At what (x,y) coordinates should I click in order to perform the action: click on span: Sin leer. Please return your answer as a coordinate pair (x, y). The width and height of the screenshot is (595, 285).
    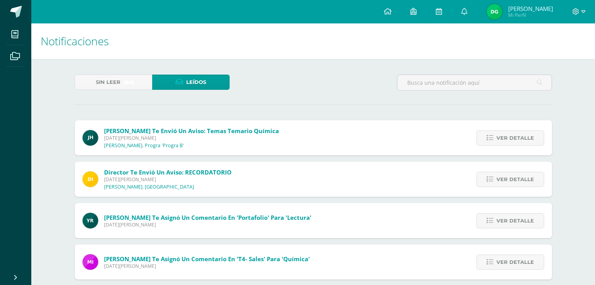
    Looking at the image, I should click on (108, 82).